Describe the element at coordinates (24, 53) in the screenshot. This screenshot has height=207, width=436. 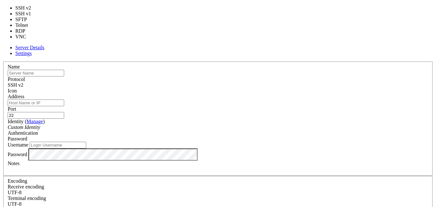
I see `span: Settings` at that location.